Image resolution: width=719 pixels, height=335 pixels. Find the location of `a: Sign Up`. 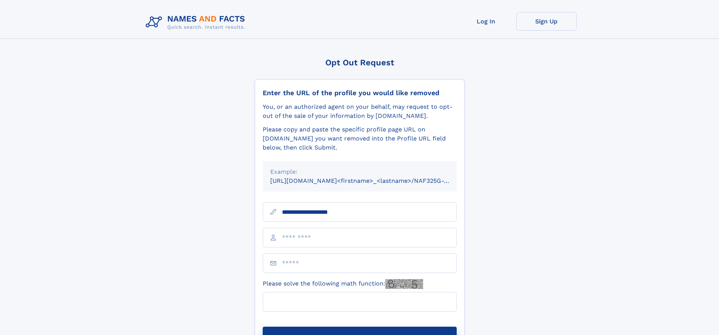

a: Sign Up is located at coordinates (546, 21).